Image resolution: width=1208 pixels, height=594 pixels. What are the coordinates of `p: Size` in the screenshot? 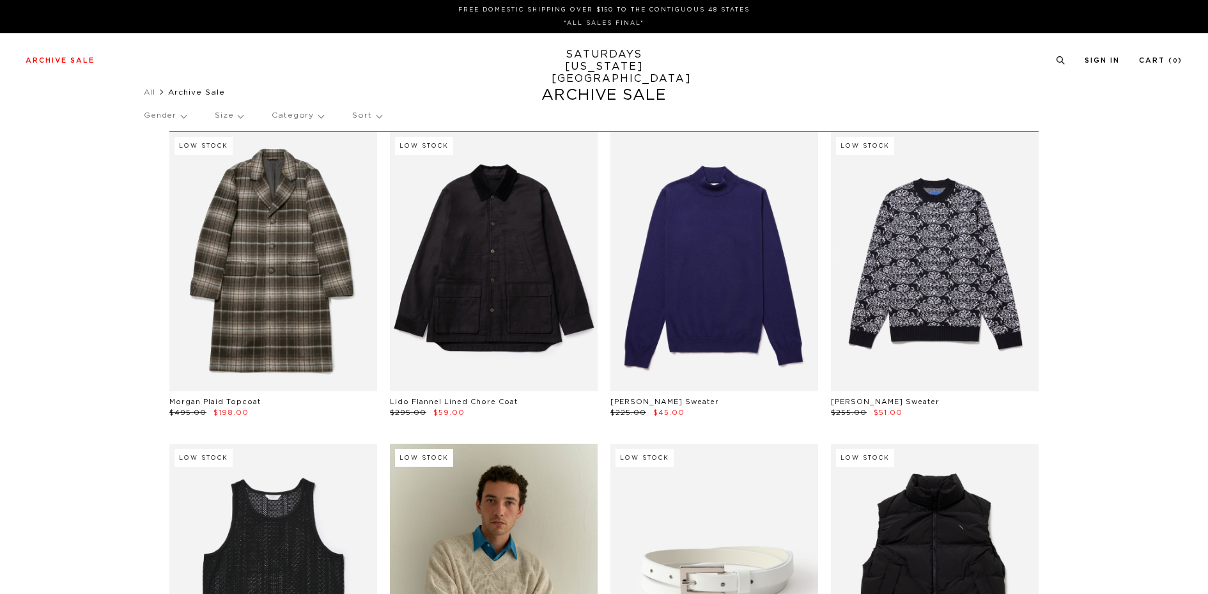 It's located at (229, 116).